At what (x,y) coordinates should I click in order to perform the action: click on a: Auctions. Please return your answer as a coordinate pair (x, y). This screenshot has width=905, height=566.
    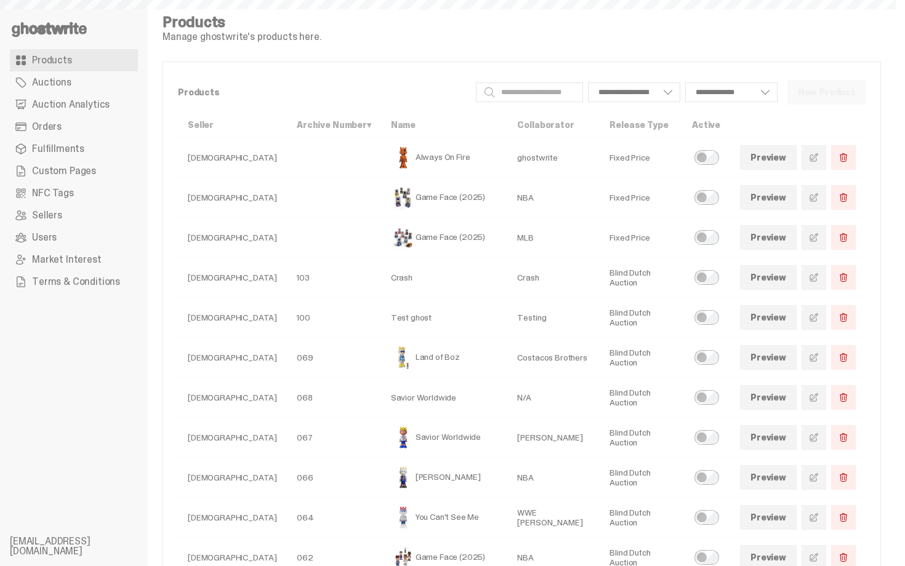
    Looking at the image, I should click on (74, 82).